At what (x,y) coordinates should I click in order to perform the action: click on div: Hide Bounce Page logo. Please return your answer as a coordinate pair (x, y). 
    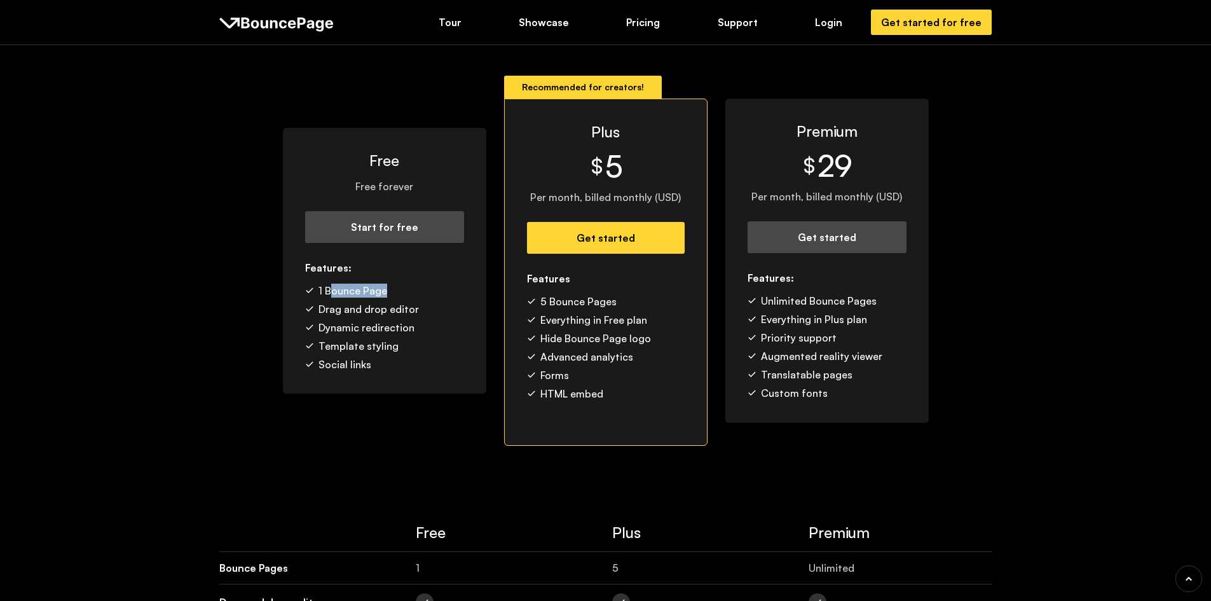
    Looking at the image, I should click on (595, 338).